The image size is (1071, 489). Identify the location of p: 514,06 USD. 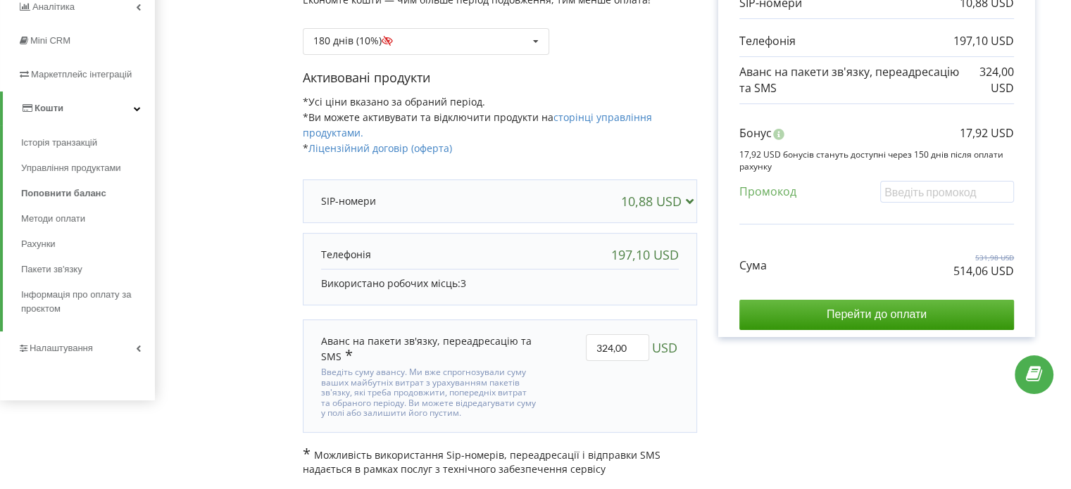
(983, 271).